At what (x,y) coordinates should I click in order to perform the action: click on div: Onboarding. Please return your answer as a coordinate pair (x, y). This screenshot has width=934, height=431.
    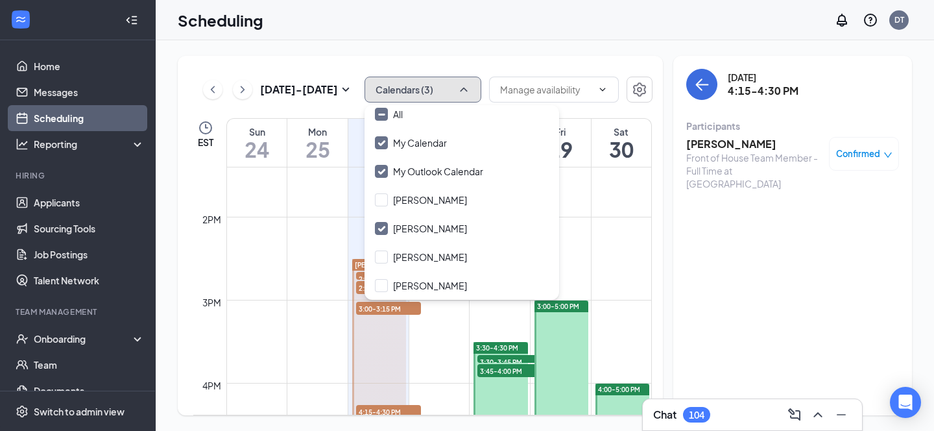
    Looking at the image, I should click on (84, 339).